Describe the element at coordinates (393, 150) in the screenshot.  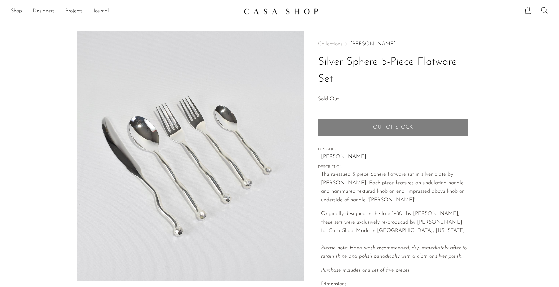
I see `span: DESIGNER` at that location.